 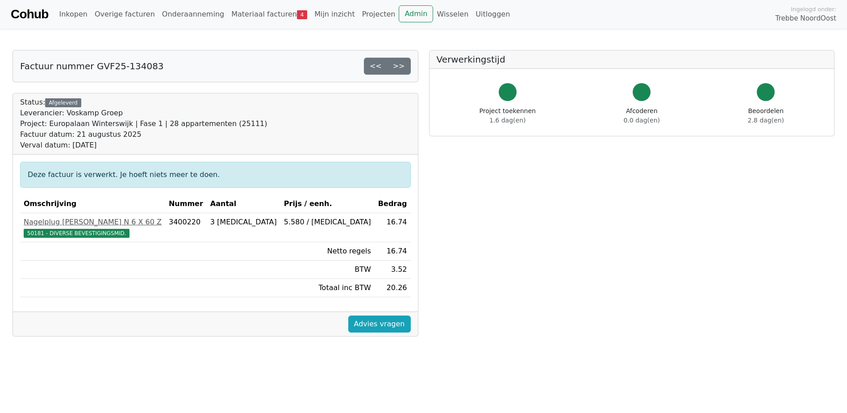 What do you see at coordinates (379, 14) in the screenshot?
I see `a: Projecten` at bounding box center [379, 14].